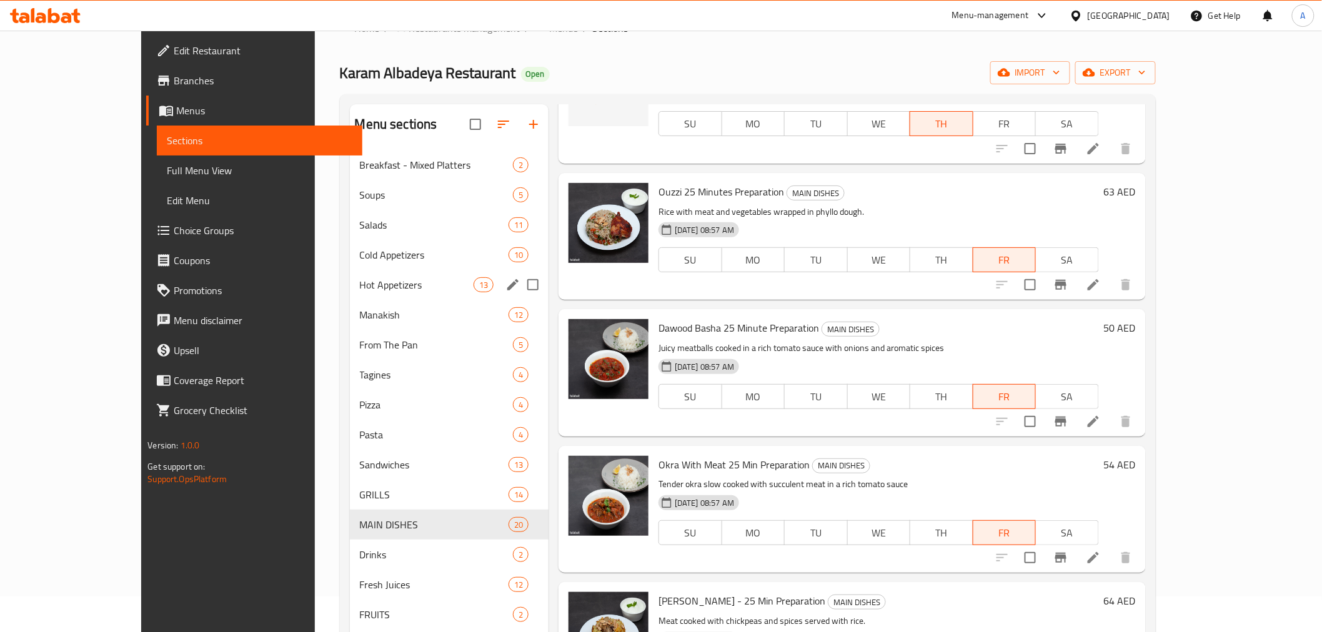 This screenshot has height=632, width=1322. Describe the element at coordinates (254, 410) in the screenshot. I see `a: Grocery Checklist` at that location.